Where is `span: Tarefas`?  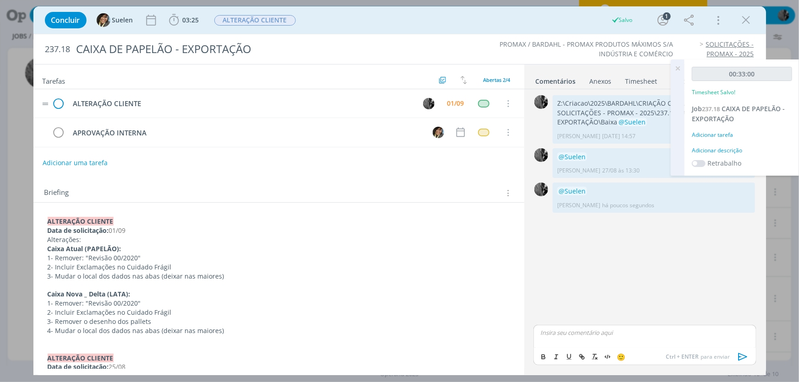 span: Tarefas is located at coordinates (54, 80).